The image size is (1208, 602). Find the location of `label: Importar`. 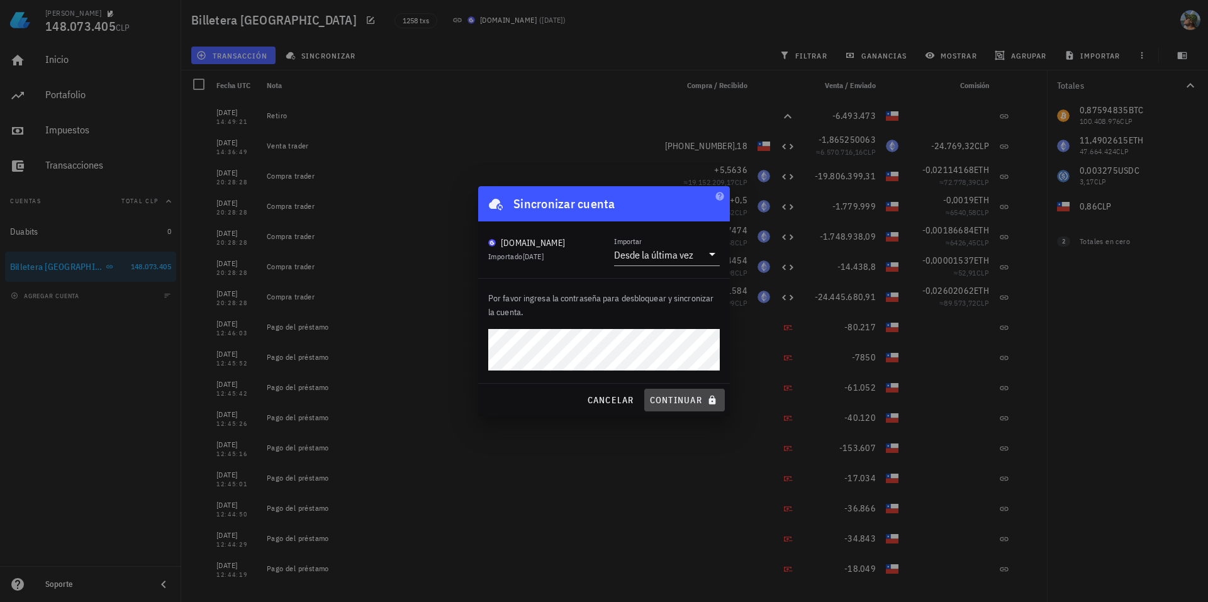

label: Importar is located at coordinates (628, 241).